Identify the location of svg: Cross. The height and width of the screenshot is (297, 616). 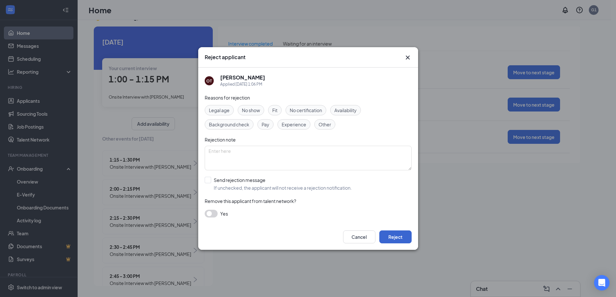
(408, 58).